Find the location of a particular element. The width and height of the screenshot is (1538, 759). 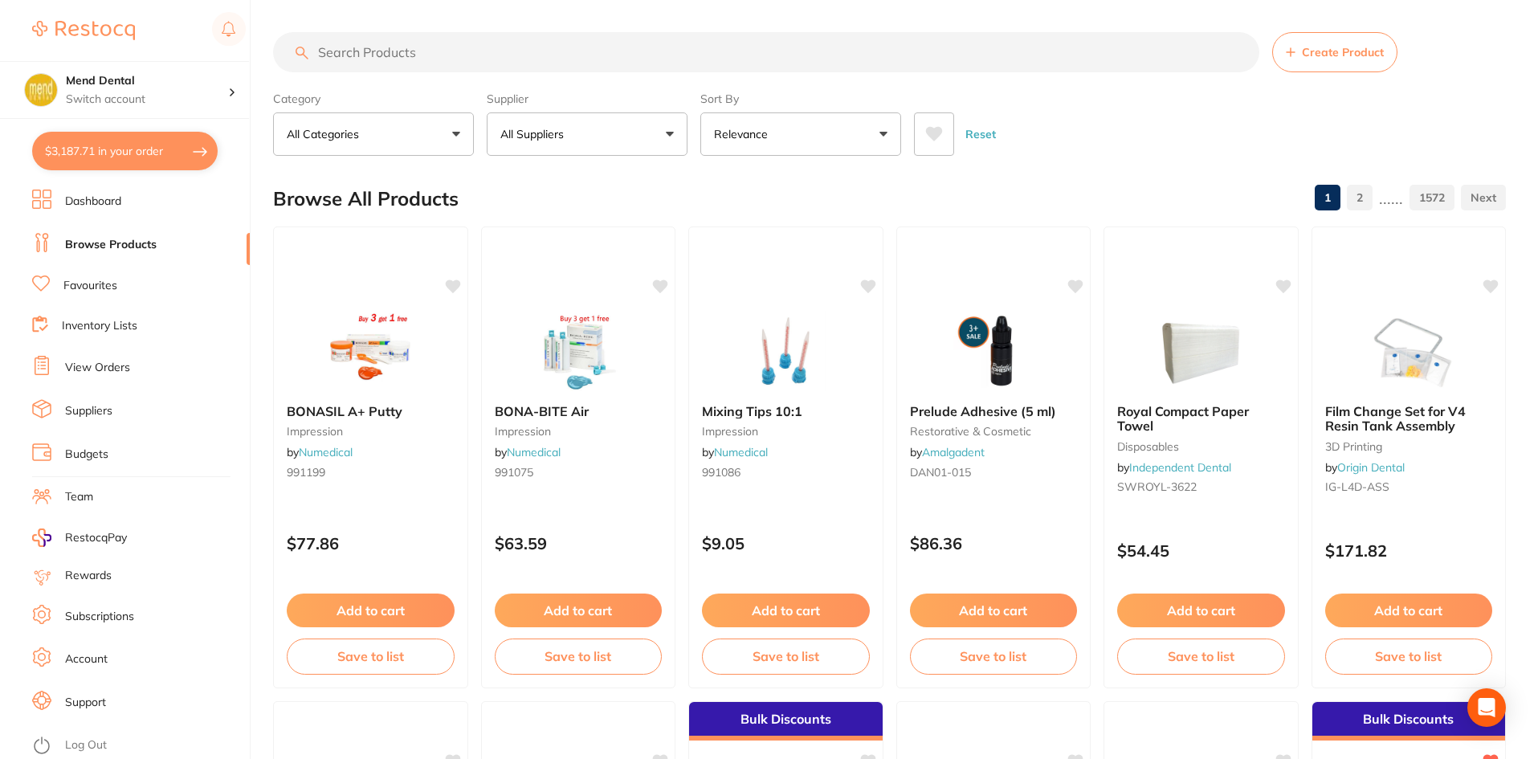

span: DAN01-015 is located at coordinates (940, 472).